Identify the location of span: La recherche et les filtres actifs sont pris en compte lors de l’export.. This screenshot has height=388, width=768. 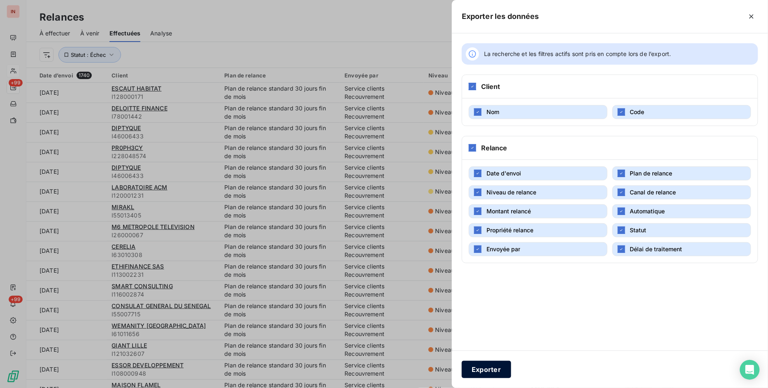
(578, 54).